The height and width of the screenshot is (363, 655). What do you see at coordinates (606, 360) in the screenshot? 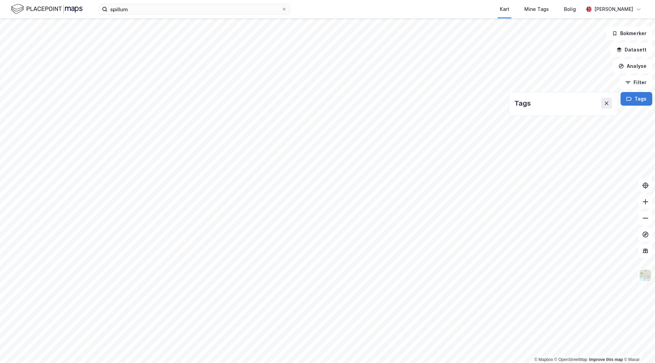
I see `a: Improve this map` at bounding box center [606, 360].